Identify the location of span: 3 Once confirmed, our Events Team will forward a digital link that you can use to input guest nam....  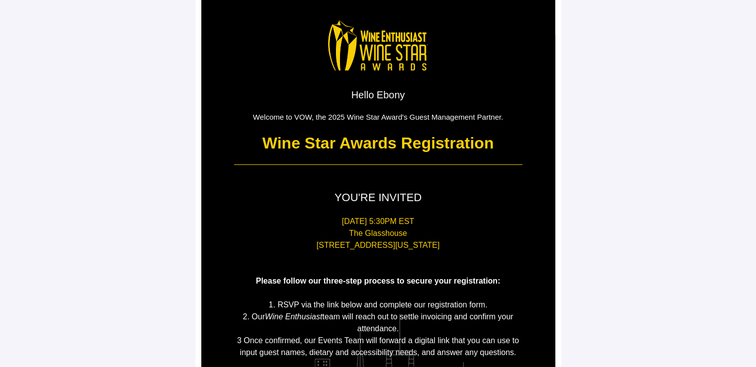
(378, 346).